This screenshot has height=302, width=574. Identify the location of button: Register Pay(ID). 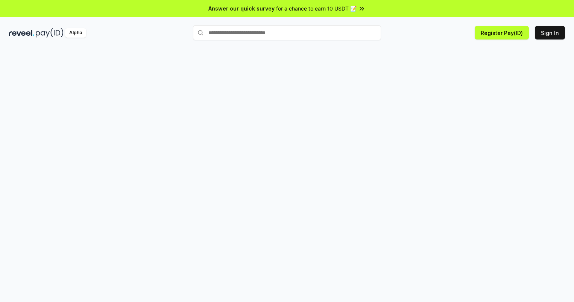
(502, 33).